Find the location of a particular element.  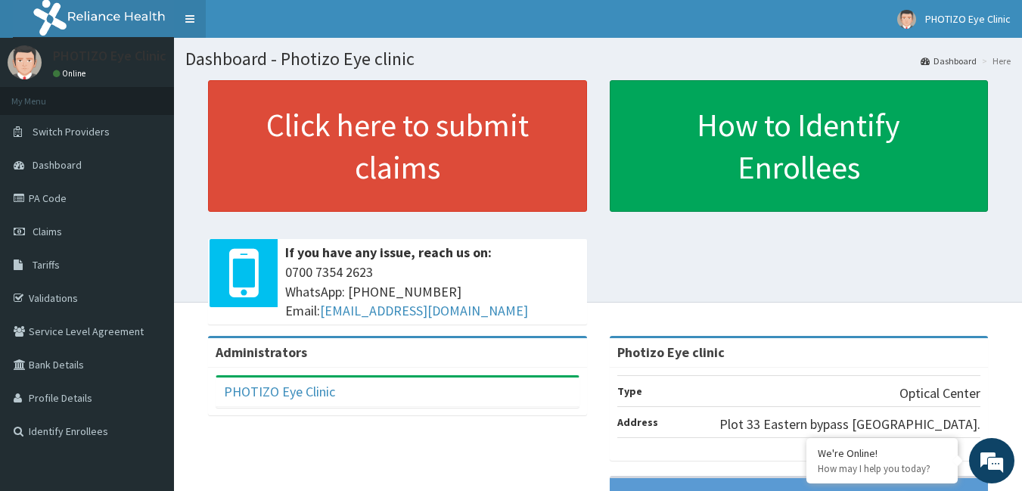

p: PHOTIZO Eye Clinic is located at coordinates (110, 56).